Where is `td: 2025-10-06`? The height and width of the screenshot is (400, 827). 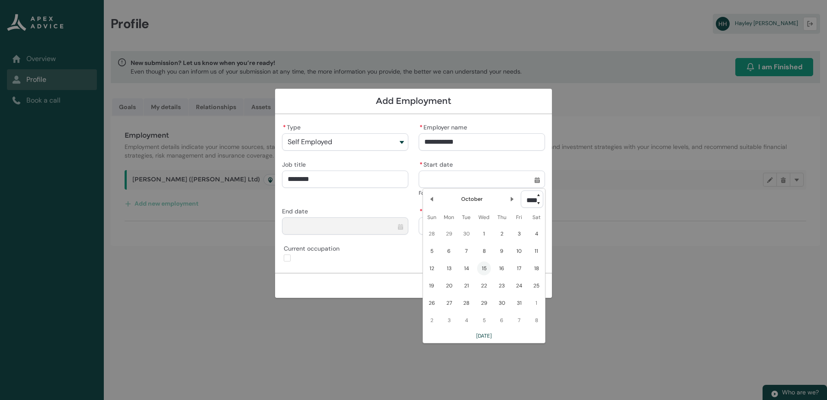 td: 2025-10-06 is located at coordinates (449, 251).